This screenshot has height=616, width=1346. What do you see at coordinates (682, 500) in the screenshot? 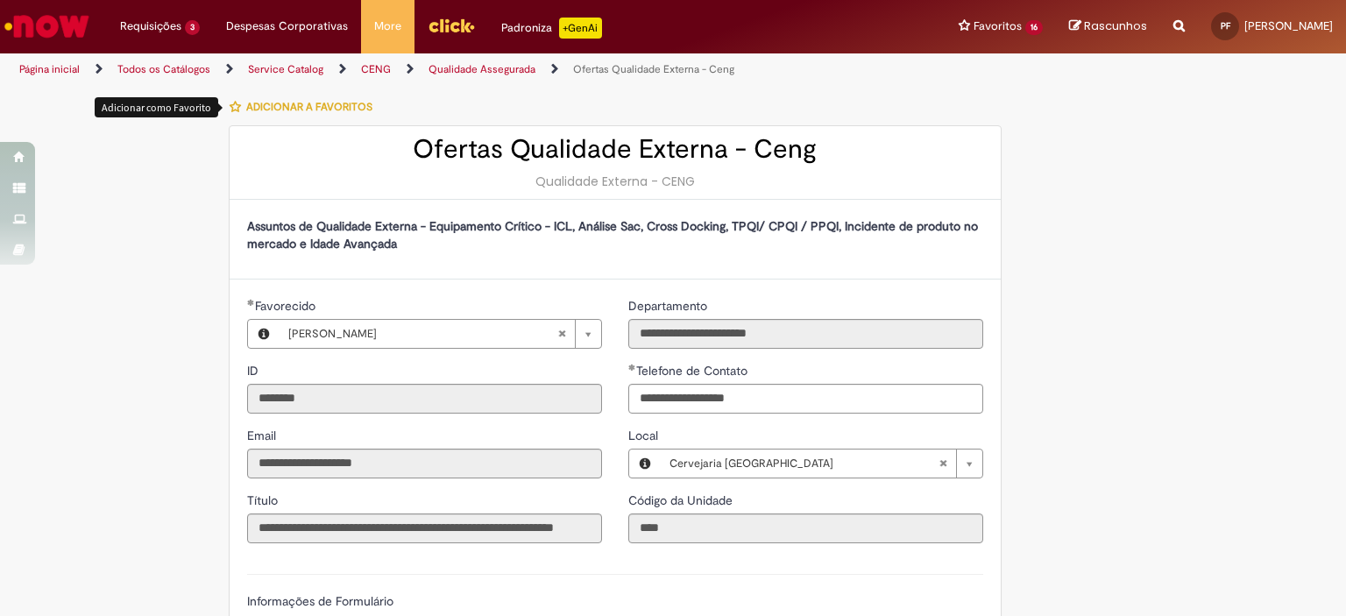
I see `span: Somente leitura - Código da Unidade` at bounding box center [682, 500].